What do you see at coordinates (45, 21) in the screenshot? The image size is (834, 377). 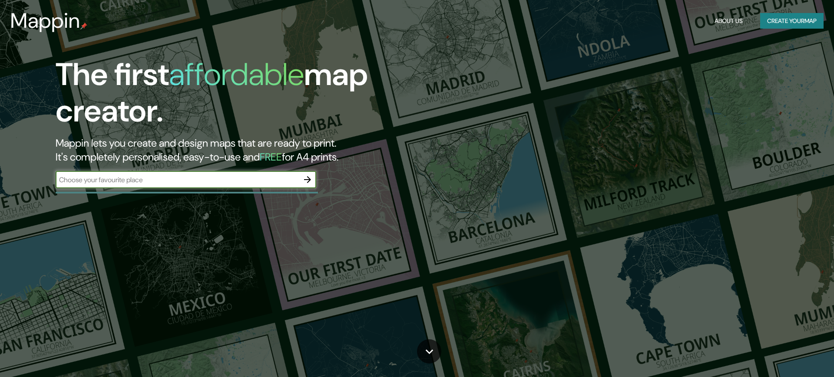 I see `h3: Mappin` at bounding box center [45, 21].